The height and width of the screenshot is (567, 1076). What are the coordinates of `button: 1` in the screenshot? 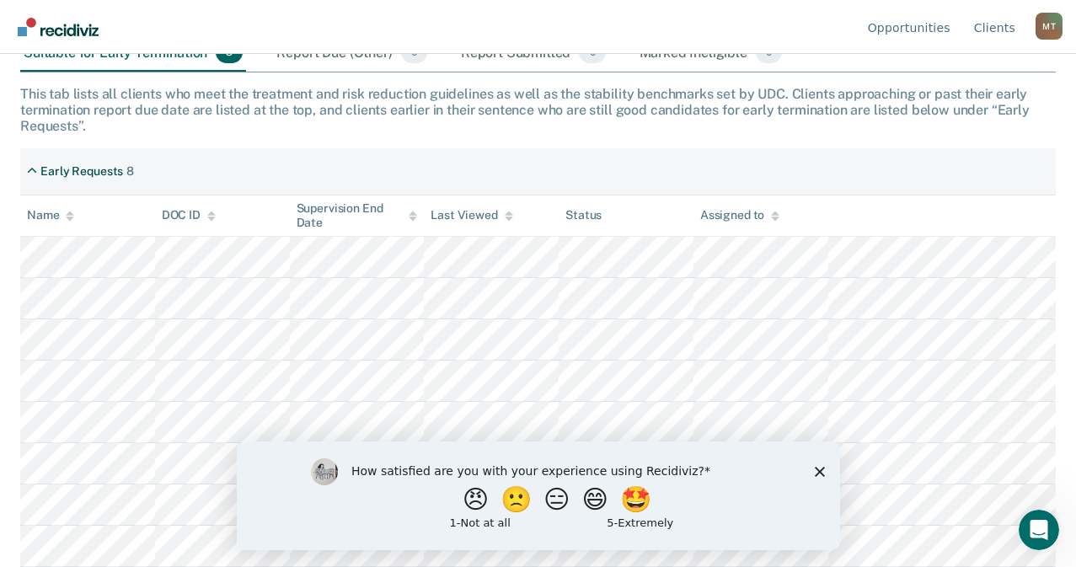 It's located at (240, 58).